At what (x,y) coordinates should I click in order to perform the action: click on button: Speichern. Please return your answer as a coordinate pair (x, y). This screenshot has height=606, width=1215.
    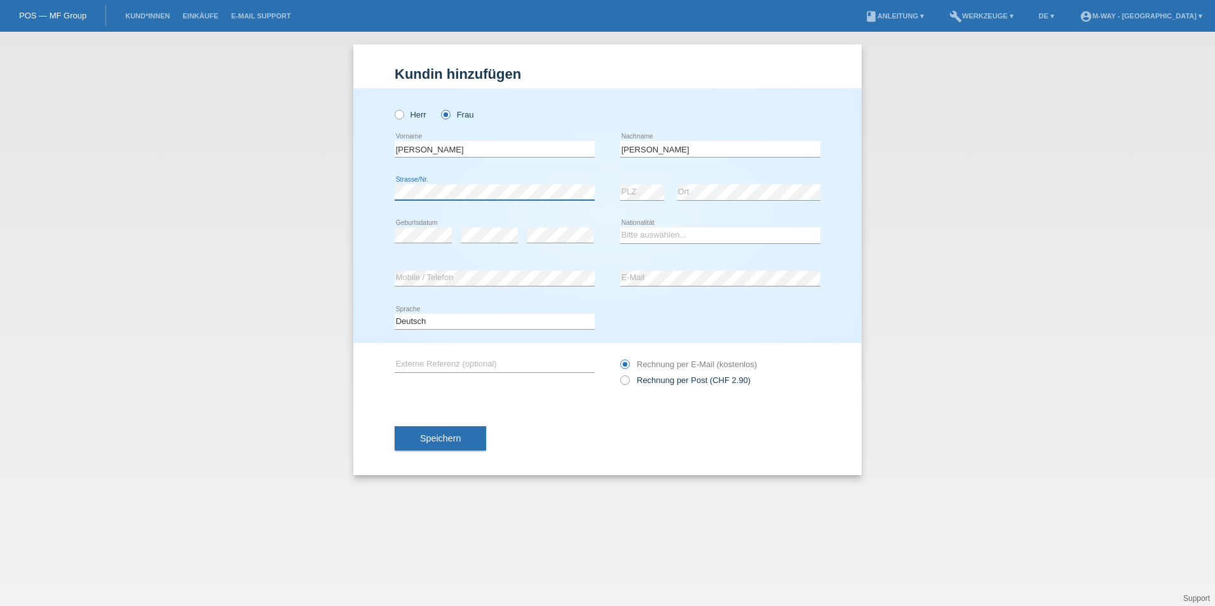
    Looking at the image, I should click on (441, 439).